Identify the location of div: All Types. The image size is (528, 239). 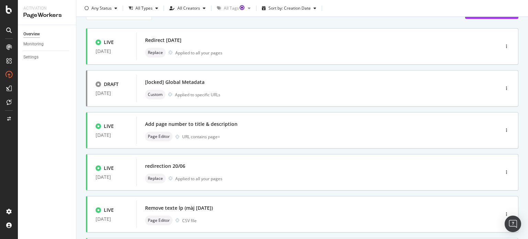
(144, 8).